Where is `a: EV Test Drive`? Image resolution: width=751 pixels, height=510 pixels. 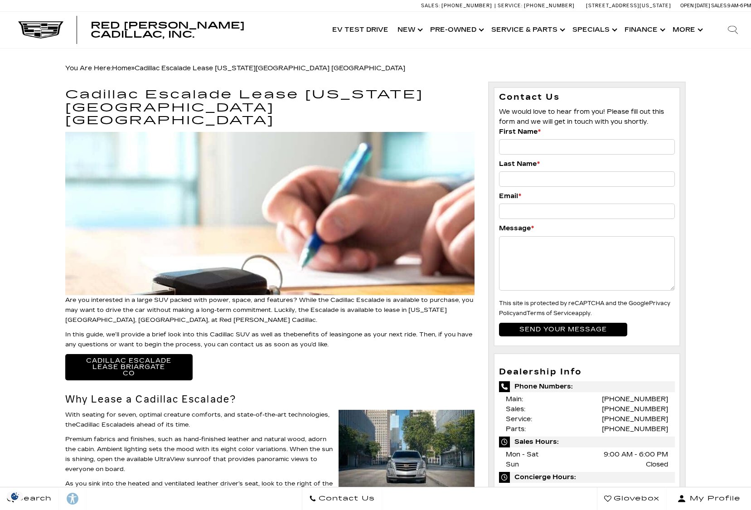
a: EV Test Drive is located at coordinates (360, 30).